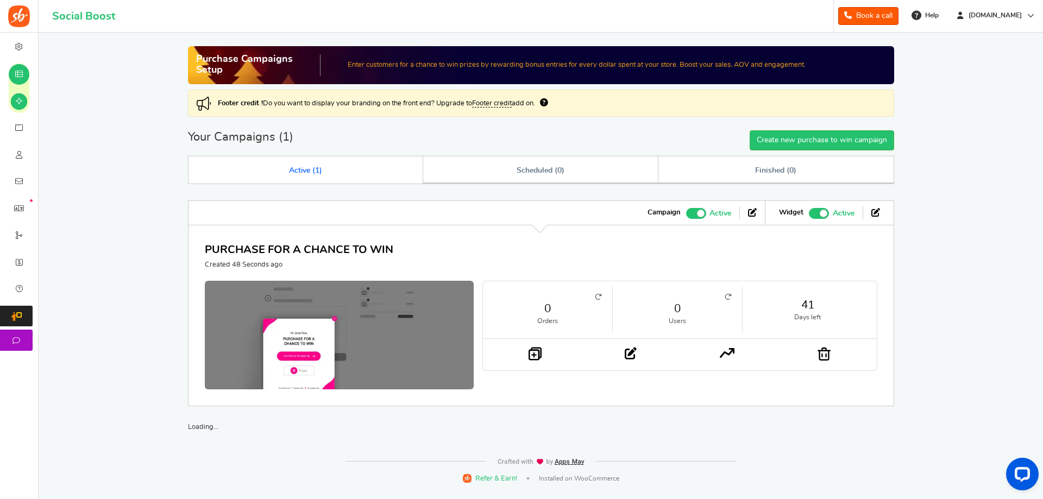 This screenshot has width=1043, height=499. What do you see at coordinates (240, 103) in the screenshot?
I see `strong: Footer credit !` at bounding box center [240, 103].